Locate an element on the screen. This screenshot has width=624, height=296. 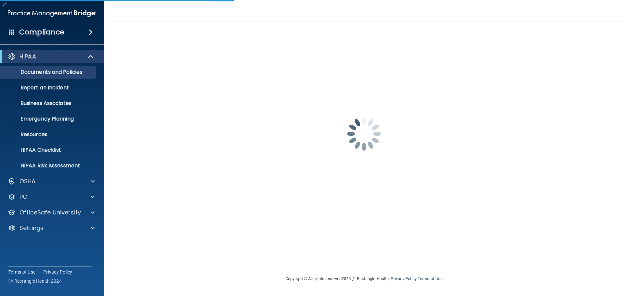
h4: Compliance is located at coordinates (42, 32).